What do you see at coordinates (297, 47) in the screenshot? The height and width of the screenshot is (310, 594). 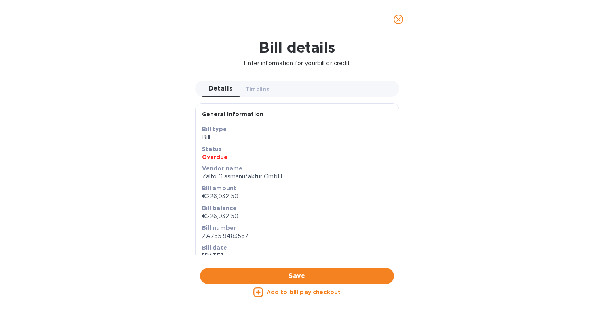 I see `h1: Bill details` at bounding box center [297, 47].